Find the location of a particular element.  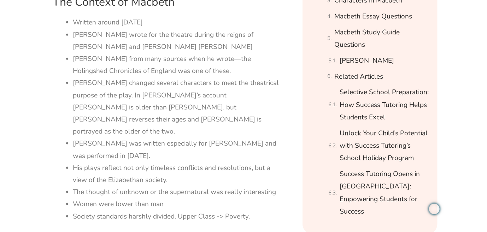

li: His plays reflect not only timeless conflicts and resolutions, but a view of the Elizabethan soci... is located at coordinates (178, 174).